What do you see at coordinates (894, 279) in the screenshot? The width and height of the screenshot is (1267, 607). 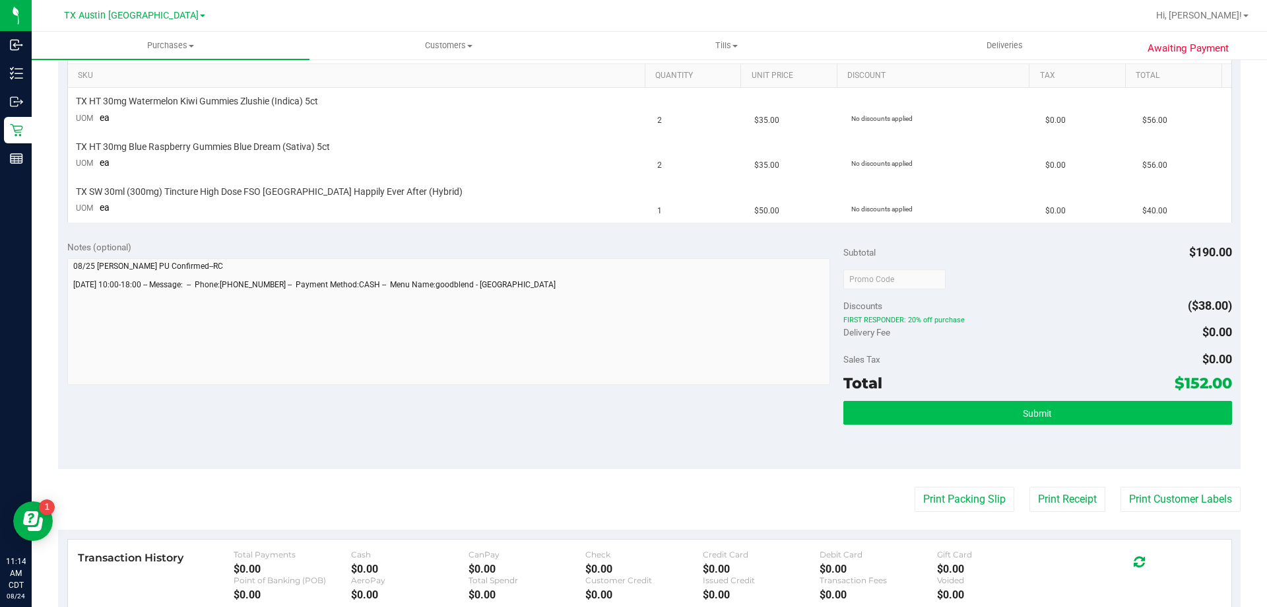 I see `input: Promo Code` at bounding box center [894, 279].